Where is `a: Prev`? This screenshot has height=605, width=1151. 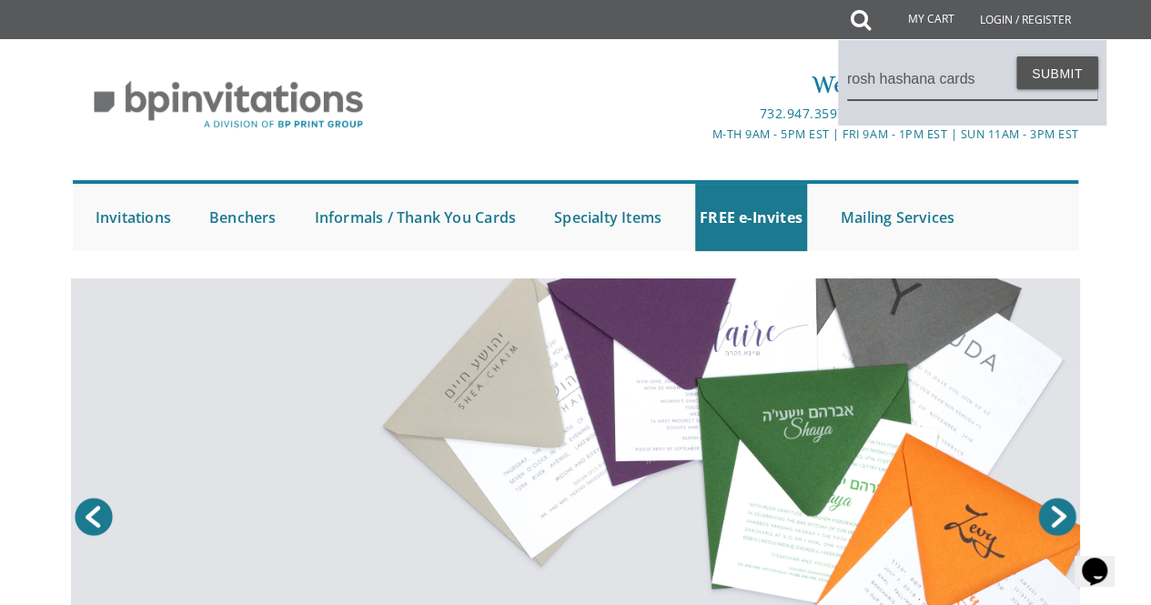 a: Prev is located at coordinates (94, 517).